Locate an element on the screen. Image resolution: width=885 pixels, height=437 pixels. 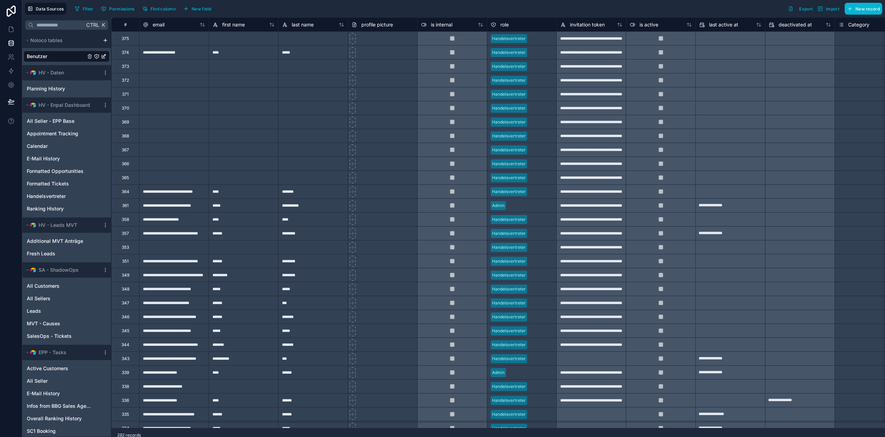
div: 358 is located at coordinates (125, 219).